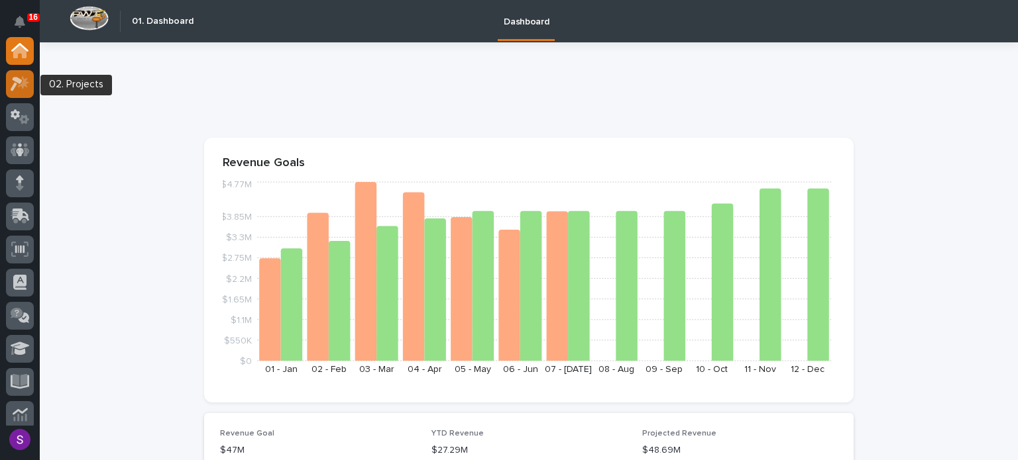 The image size is (1018, 460). Describe the element at coordinates (33, 17) in the screenshot. I see `p: 16` at that location.